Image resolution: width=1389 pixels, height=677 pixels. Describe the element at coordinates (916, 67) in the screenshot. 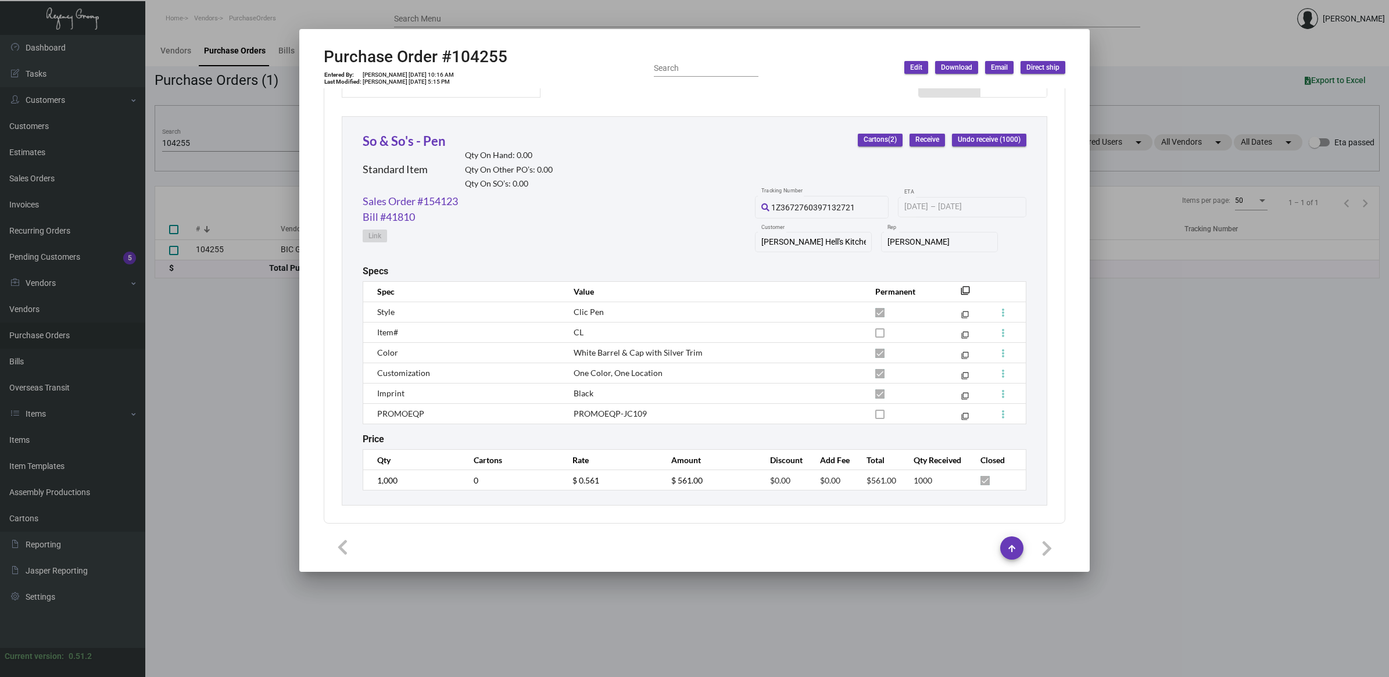

I see `span: Edit` at that location.